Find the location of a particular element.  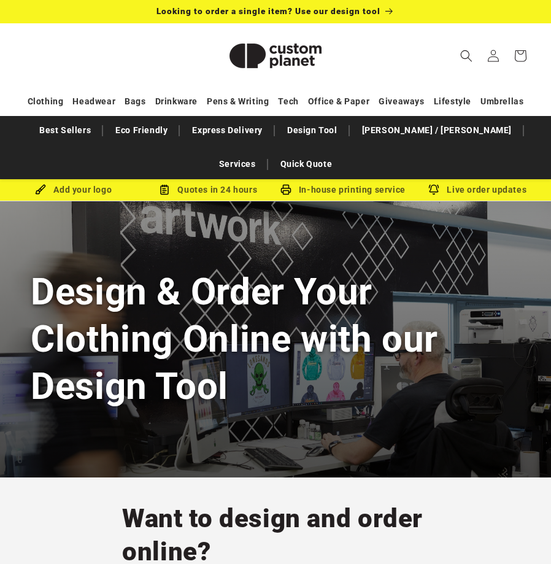

img: Custom Planet is located at coordinates (275, 56).